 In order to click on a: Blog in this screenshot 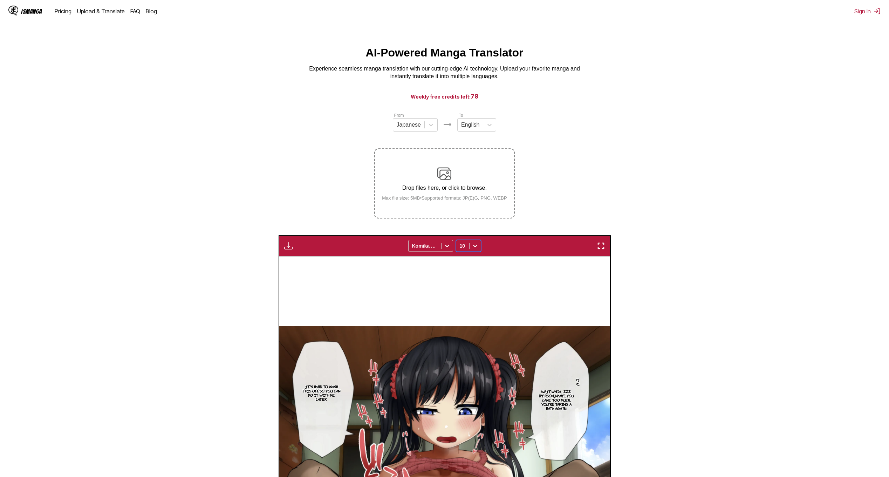, I will do `click(151, 11)`.